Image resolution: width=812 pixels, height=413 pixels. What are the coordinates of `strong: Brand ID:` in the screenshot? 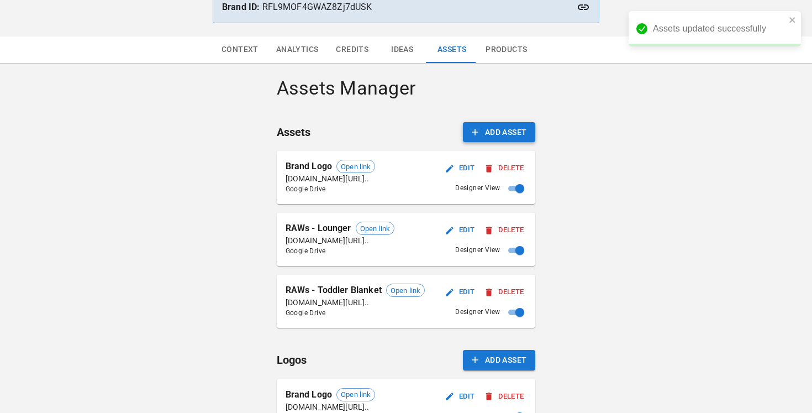 It's located at (241, 7).